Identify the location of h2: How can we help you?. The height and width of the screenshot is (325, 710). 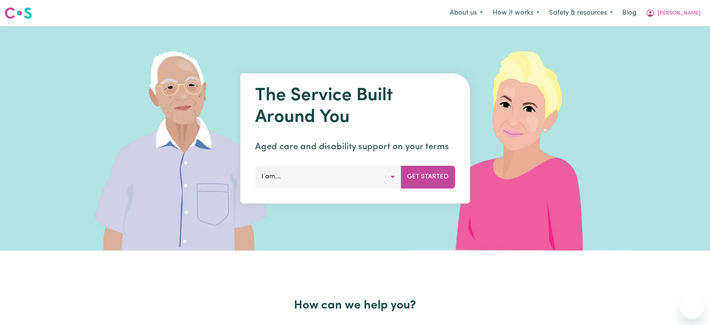
(355, 305).